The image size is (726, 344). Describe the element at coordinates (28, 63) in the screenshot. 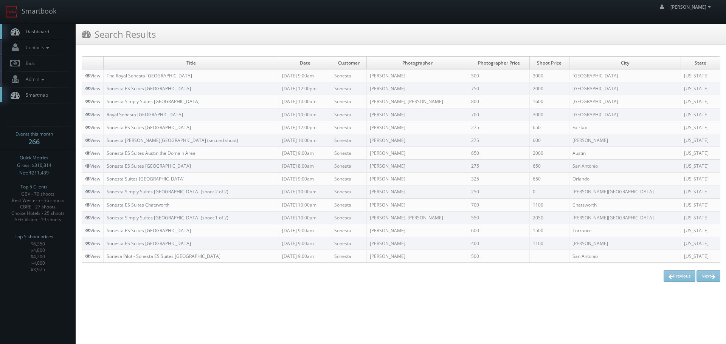

I see `span: Bids` at that location.